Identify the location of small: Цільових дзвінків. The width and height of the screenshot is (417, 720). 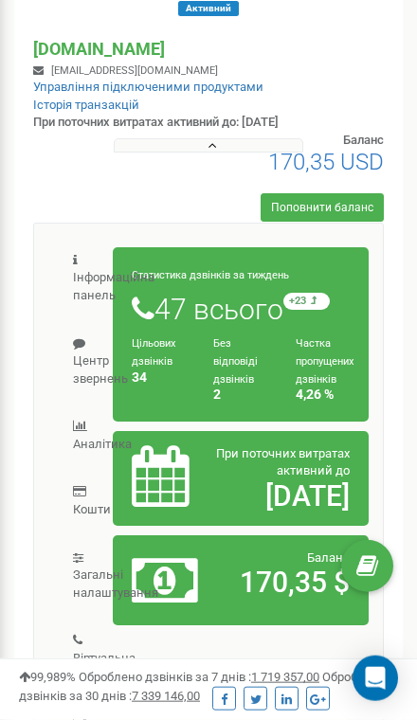
(153, 352).